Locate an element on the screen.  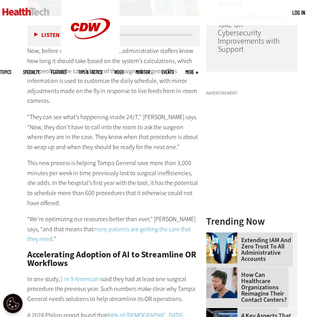
a: Events is located at coordinates (168, 72).